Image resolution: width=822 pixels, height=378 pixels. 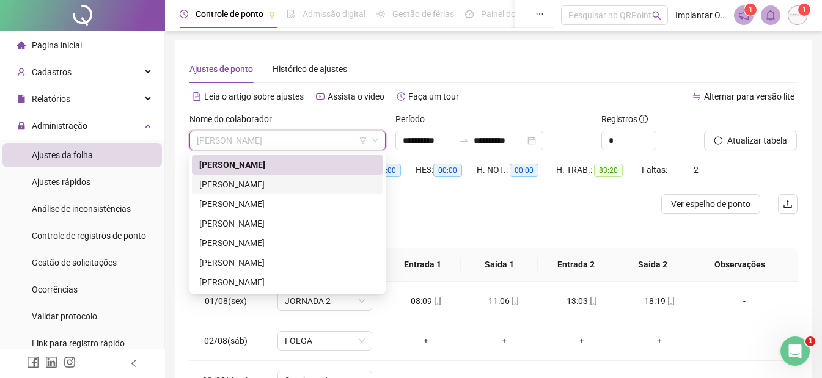 I want to click on span: ellipsis, so click(x=539, y=14).